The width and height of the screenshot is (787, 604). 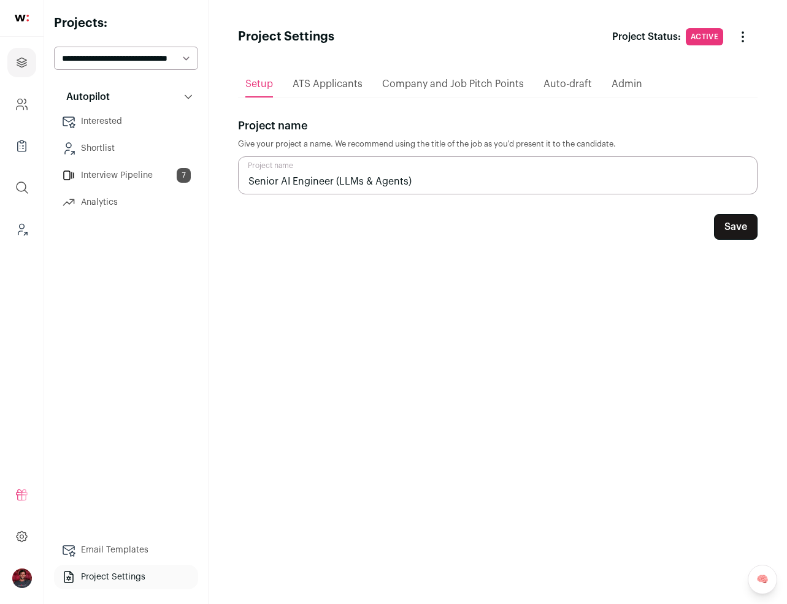 I want to click on a: Leads (Backoffice), so click(x=21, y=229).